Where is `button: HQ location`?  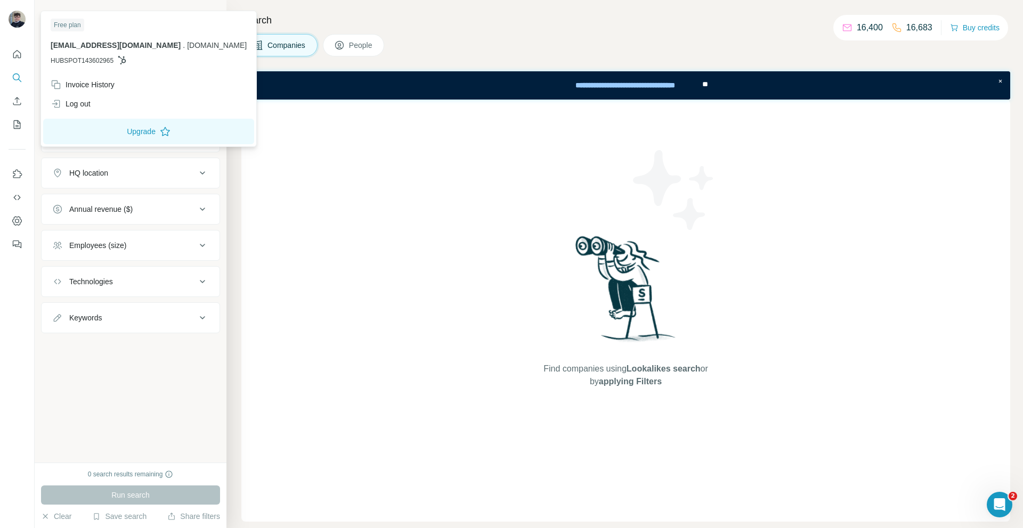 button: HQ location is located at coordinates (131, 173).